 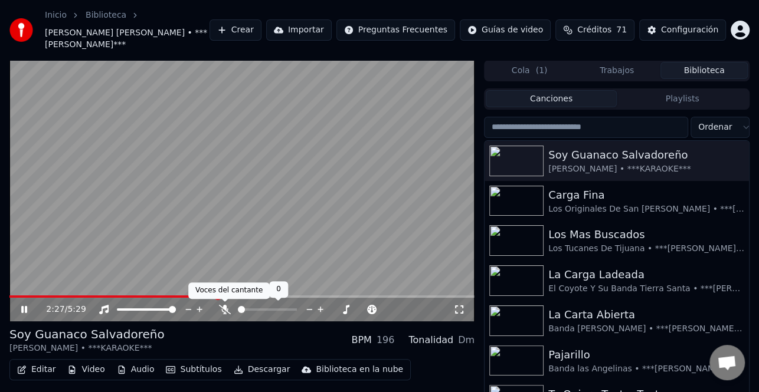 What do you see at coordinates (86, 370) in the screenshot?
I see `button: Video` at bounding box center [86, 370].